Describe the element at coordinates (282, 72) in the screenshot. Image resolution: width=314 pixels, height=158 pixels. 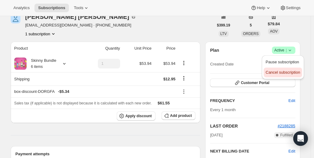
I see `button: Cancel subscription` at that location.